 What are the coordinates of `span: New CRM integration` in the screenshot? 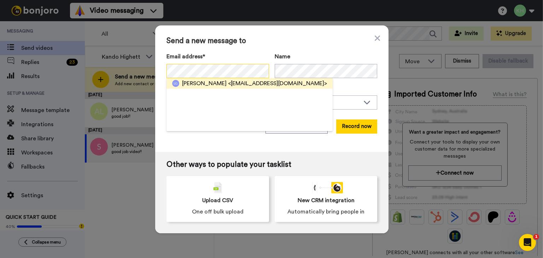 It's located at (326, 200).